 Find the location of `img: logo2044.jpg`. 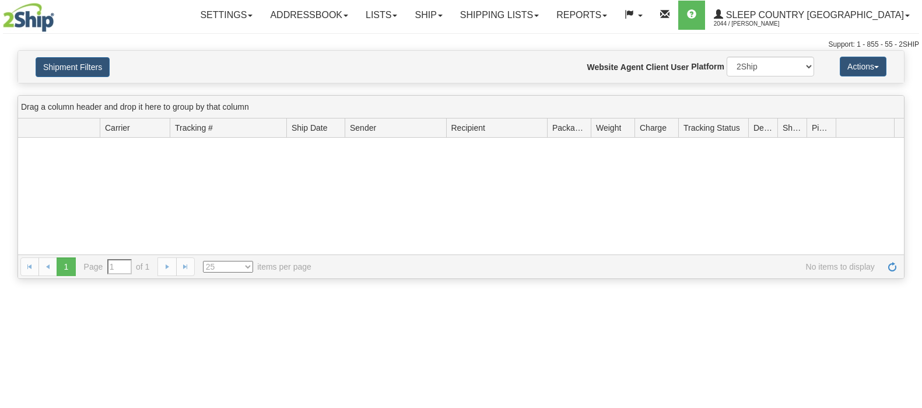

img: logo2044.jpg is located at coordinates (29, 18).